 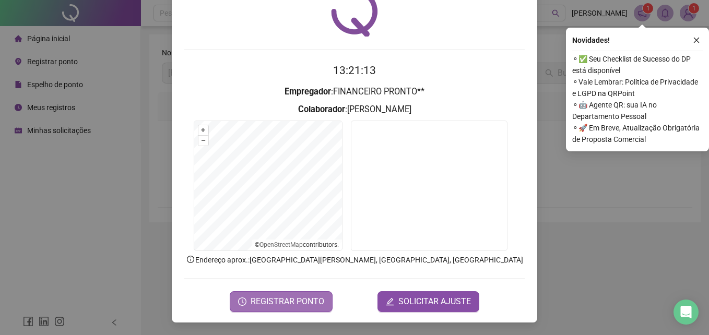 What do you see at coordinates (355, 92) in the screenshot?
I see `h3: : FINANCEIRO PRONTO**` at bounding box center [355, 92].